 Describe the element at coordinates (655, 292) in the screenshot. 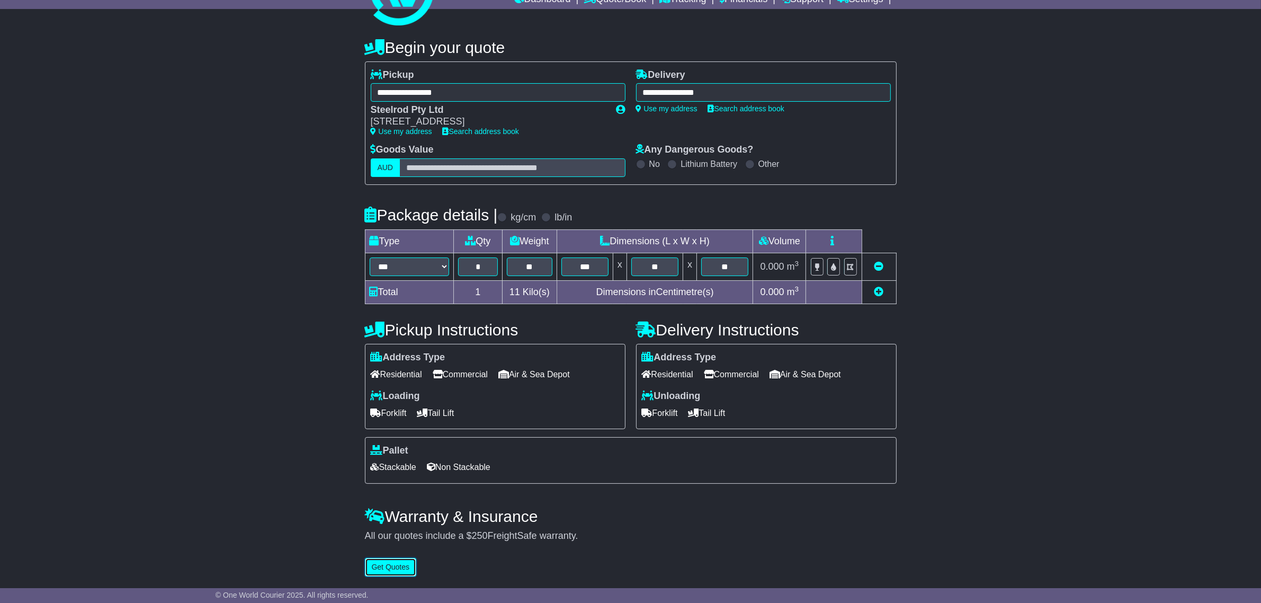

I see `td: Dimensions in Centimetre(s)` at that location.